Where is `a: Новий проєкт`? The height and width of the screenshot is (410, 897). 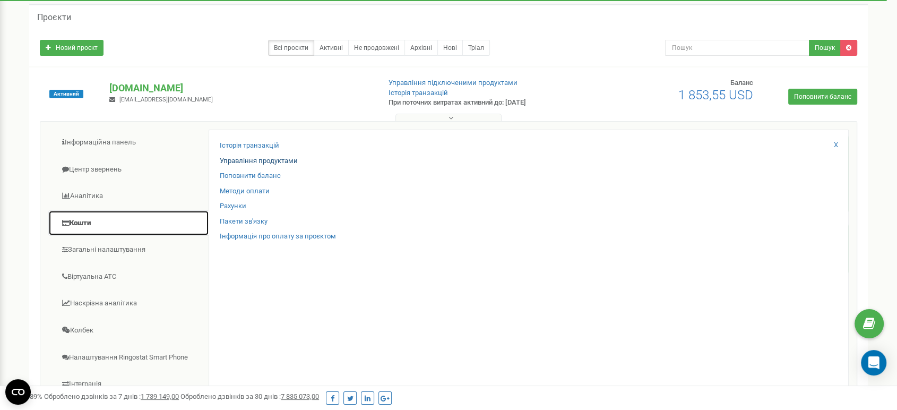 a: Новий проєкт is located at coordinates (72, 48).